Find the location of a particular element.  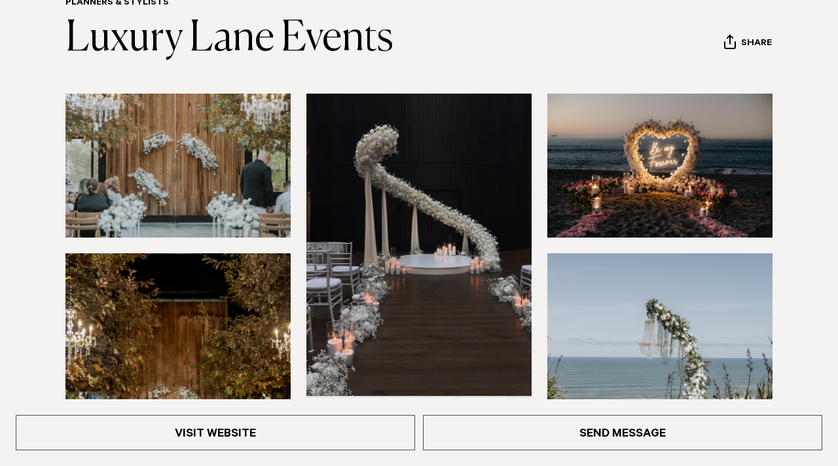

span: Share is located at coordinates (756, 44).